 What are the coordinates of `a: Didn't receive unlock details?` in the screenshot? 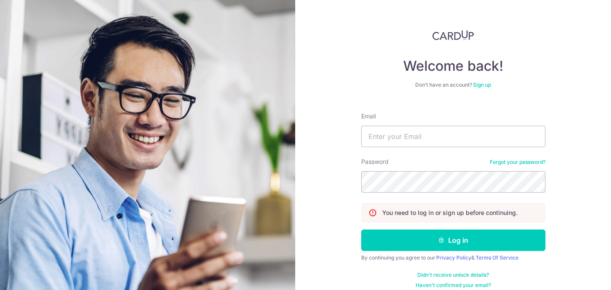 It's located at (453, 275).